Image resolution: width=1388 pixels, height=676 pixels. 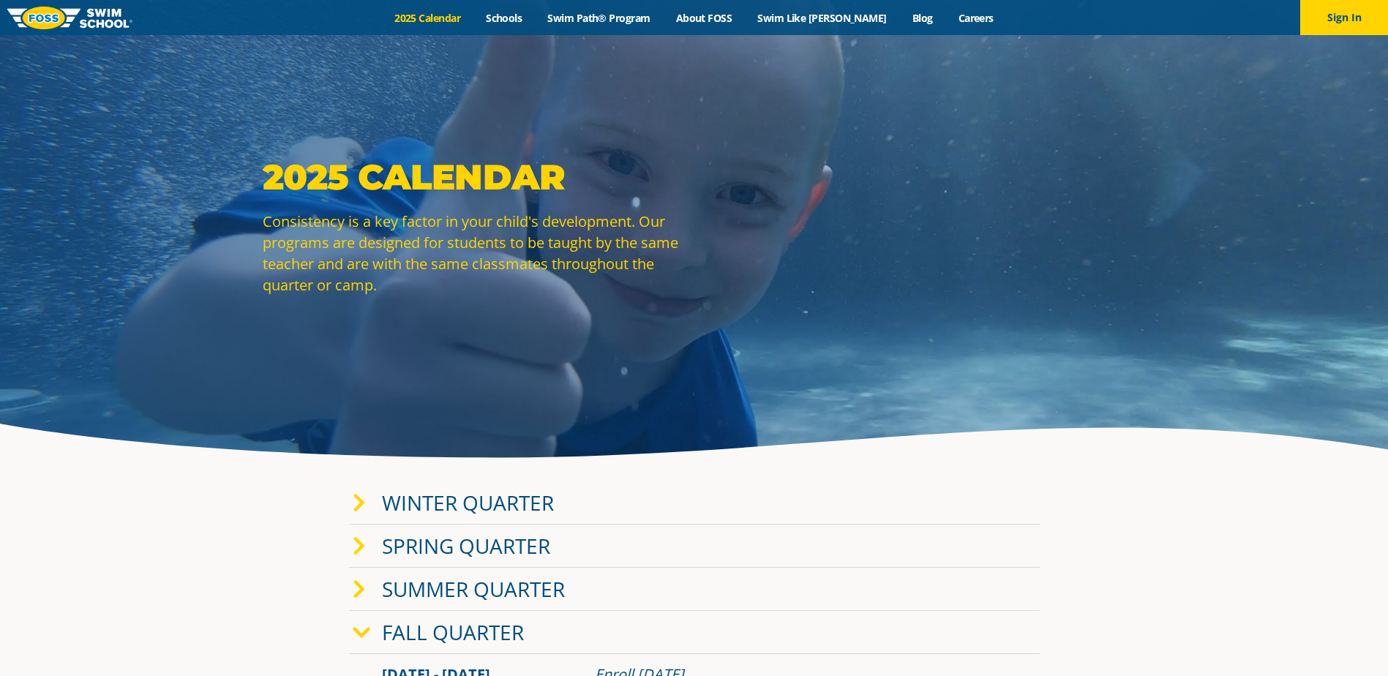 I want to click on a: Swim Path® Program, so click(x=599, y=18).